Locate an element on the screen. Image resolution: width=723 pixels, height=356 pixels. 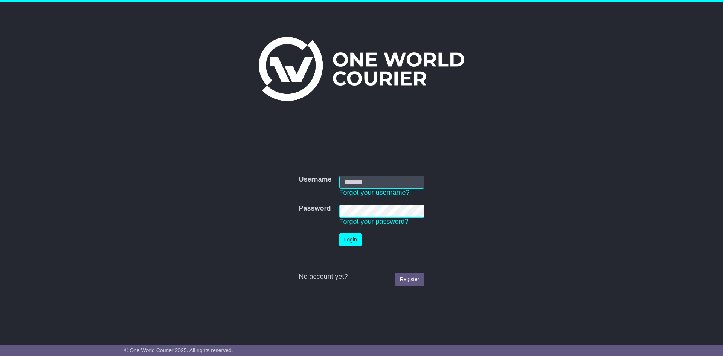
a: Forgot your username? is located at coordinates (374, 193).